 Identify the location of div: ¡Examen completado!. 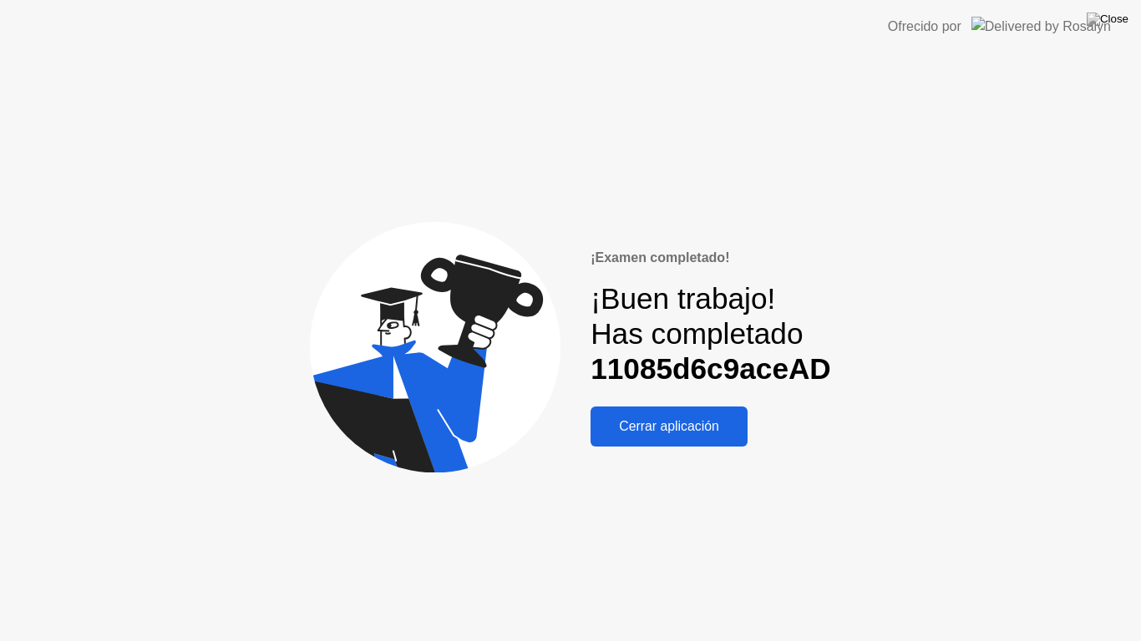
(711, 258).